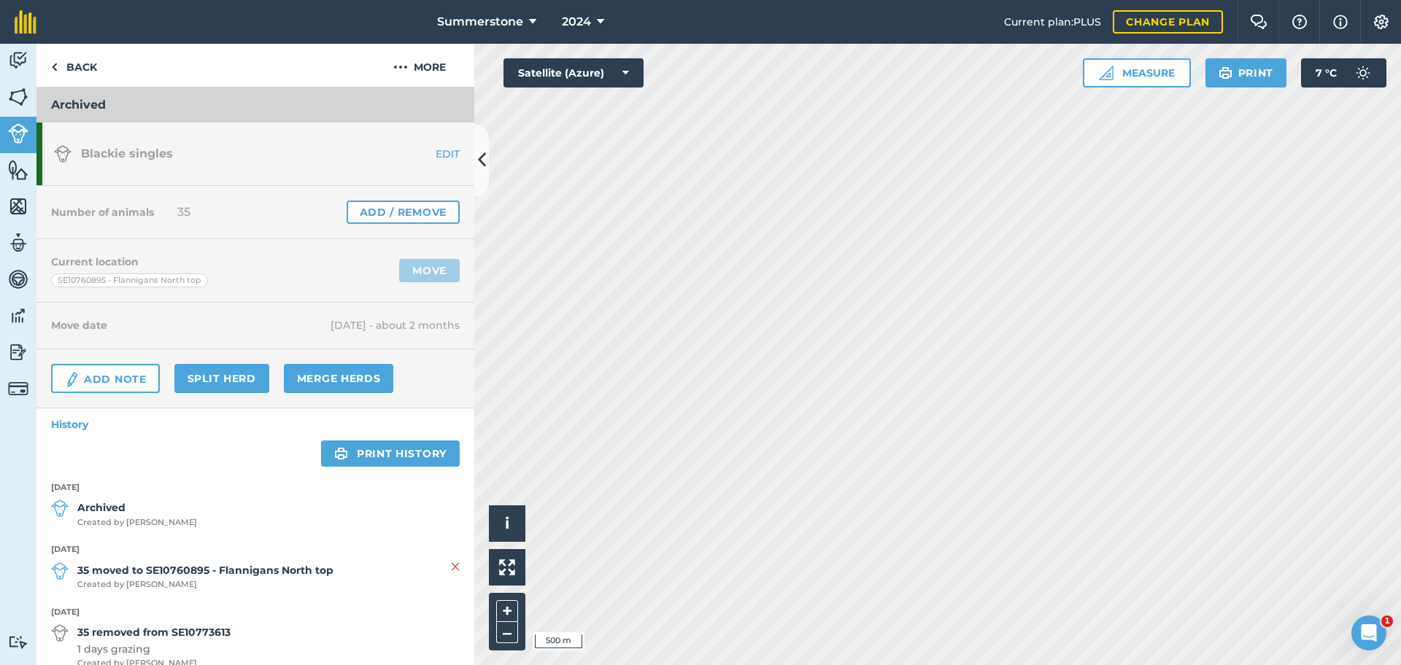 Image resolution: width=1401 pixels, height=665 pixels. Describe the element at coordinates (137, 508) in the screenshot. I see `strong: Archived` at that location.